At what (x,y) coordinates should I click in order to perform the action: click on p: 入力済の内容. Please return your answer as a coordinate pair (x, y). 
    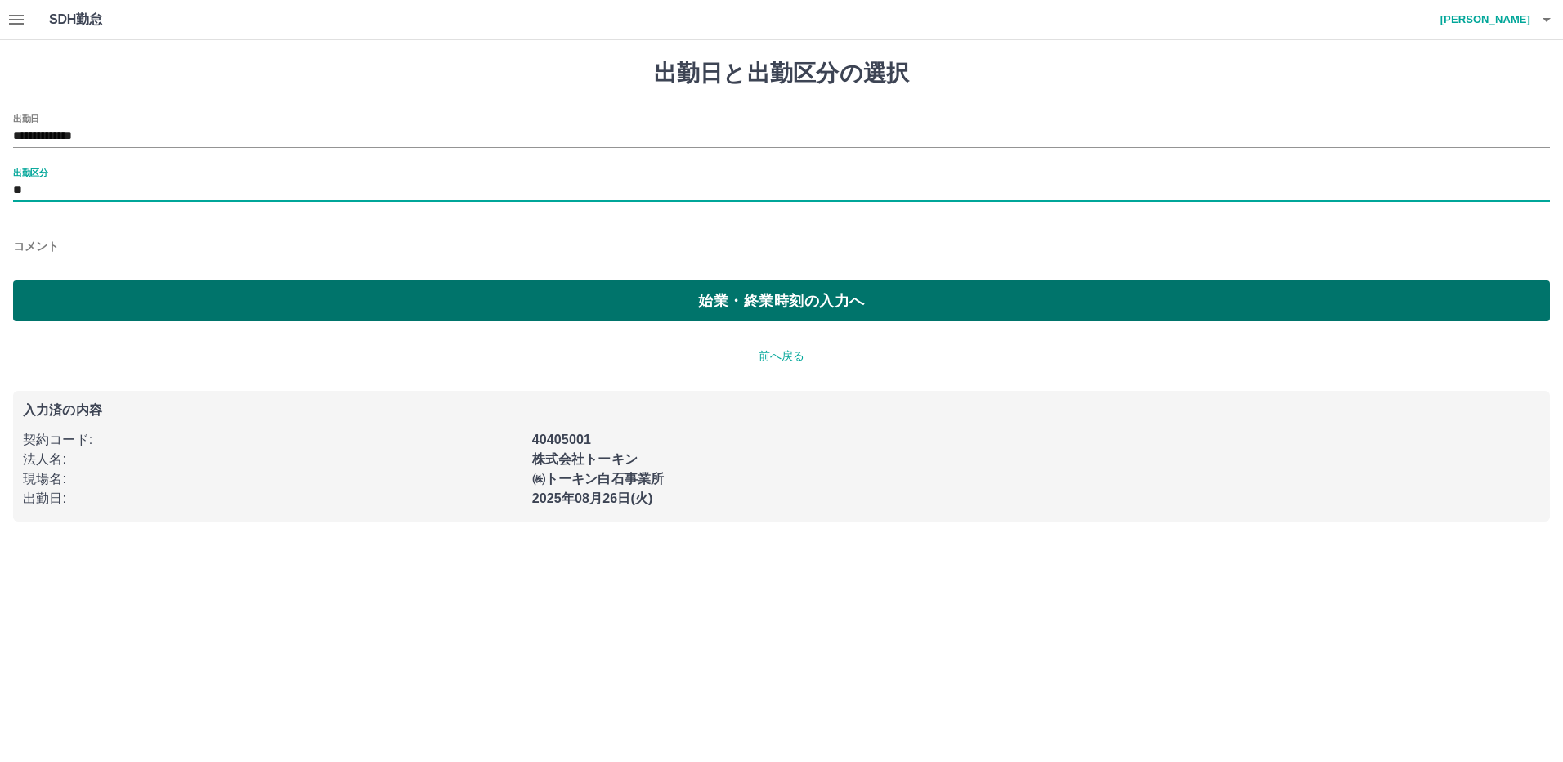
    Looking at the image, I should click on (781, 410).